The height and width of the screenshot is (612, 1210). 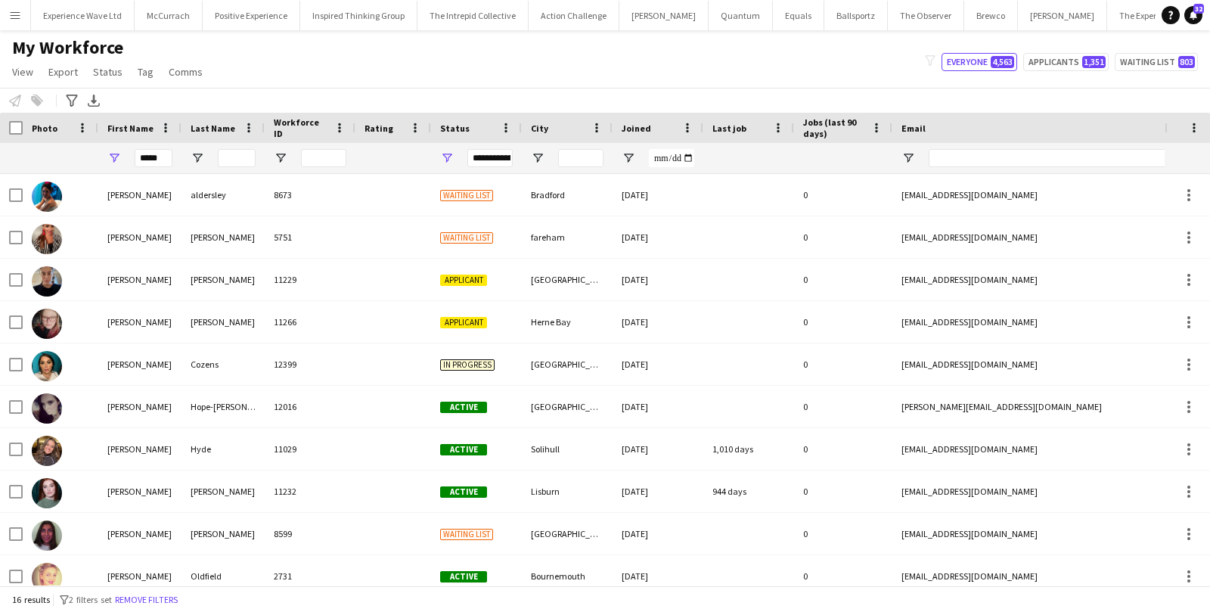 What do you see at coordinates (358, 15) in the screenshot?
I see `button: Inspired Thinking Group` at bounding box center [358, 15].